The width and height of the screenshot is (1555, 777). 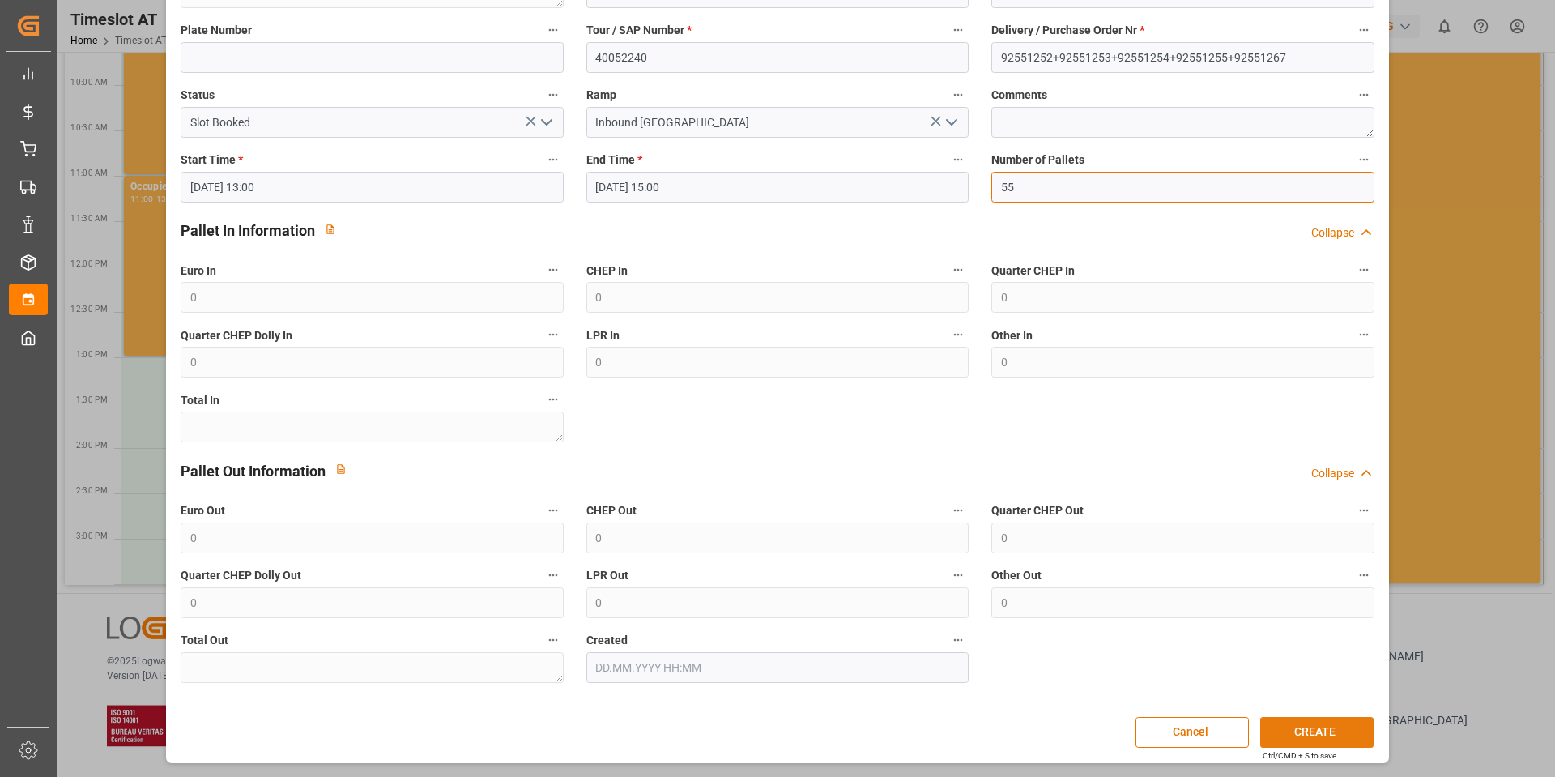 What do you see at coordinates (639, 30) in the screenshot?
I see `span: Tour / SAP Number` at bounding box center [639, 30].